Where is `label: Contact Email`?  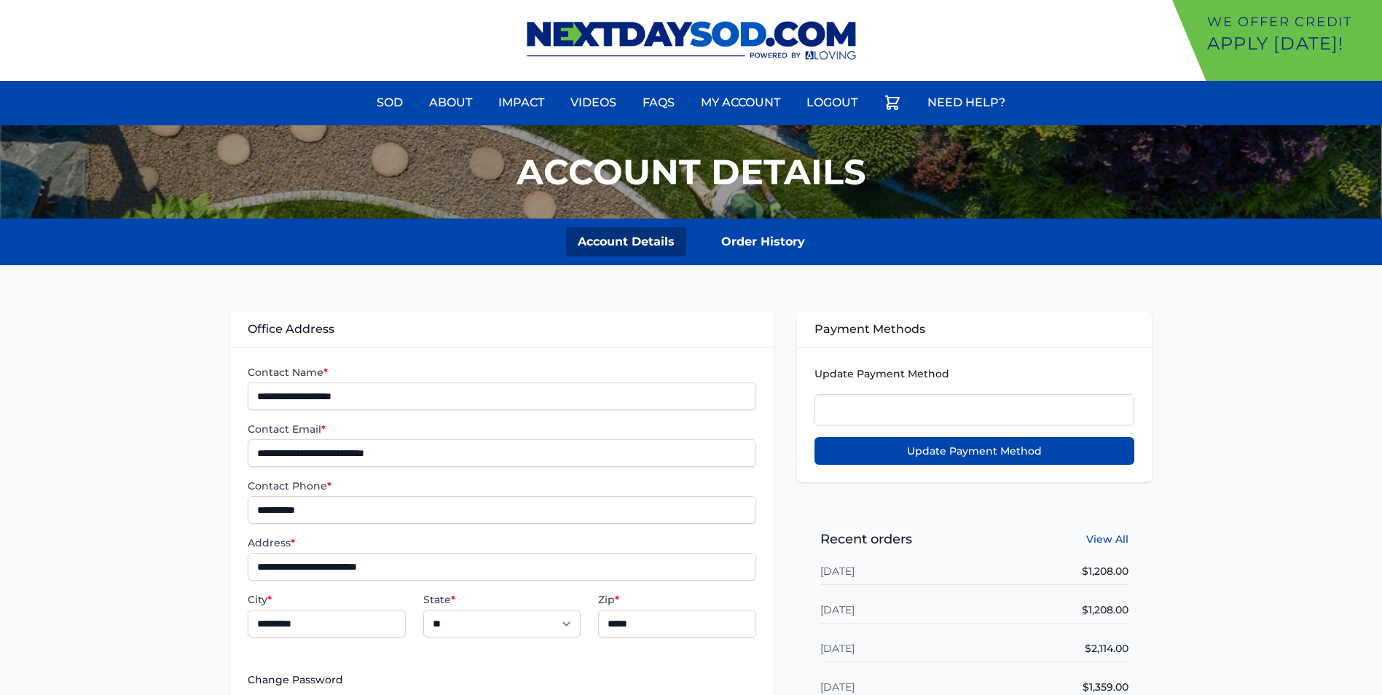 label: Contact Email is located at coordinates (502, 429).